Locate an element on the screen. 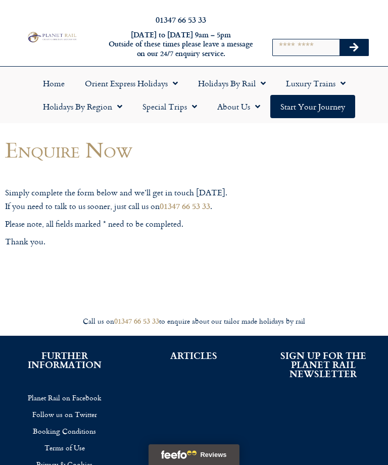  img: Planet Rail Train Holidays Logo is located at coordinates (51, 37).